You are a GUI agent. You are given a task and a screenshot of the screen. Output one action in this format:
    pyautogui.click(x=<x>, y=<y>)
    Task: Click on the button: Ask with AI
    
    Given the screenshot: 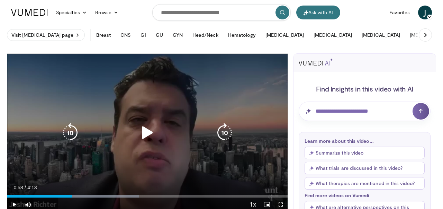 What is the action you would take?
    pyautogui.click(x=318, y=12)
    